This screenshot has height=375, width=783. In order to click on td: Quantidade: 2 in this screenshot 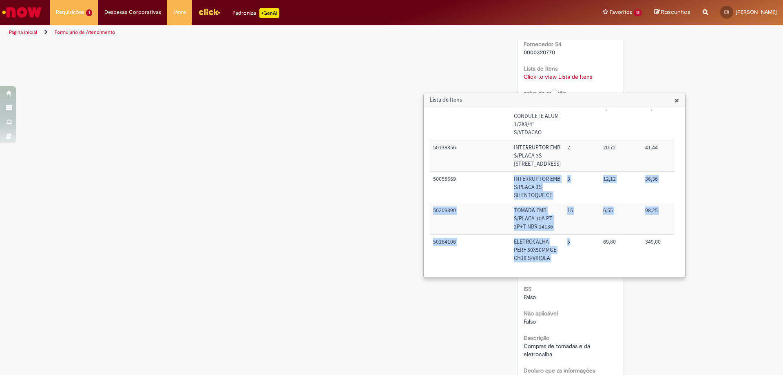, I will do `click(582, 156)`.